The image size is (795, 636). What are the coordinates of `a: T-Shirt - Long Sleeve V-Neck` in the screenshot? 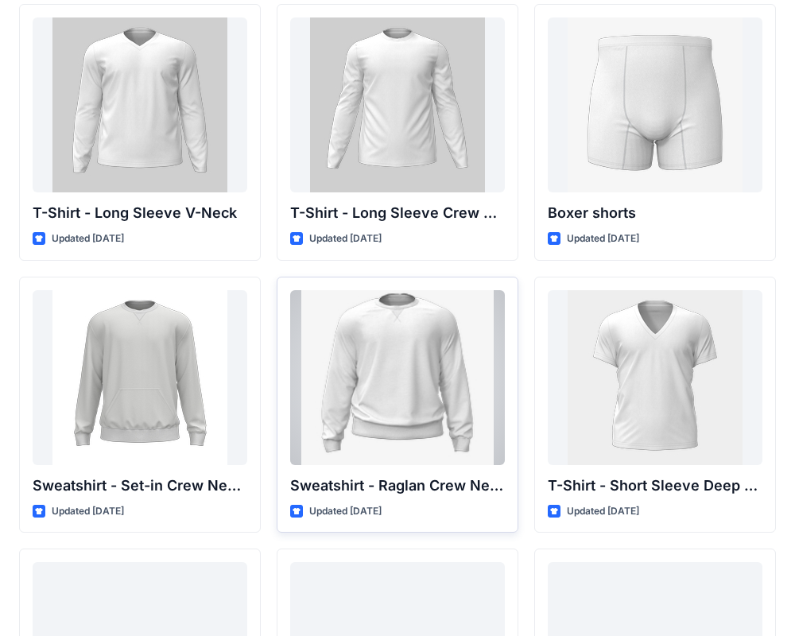 It's located at (140, 105).